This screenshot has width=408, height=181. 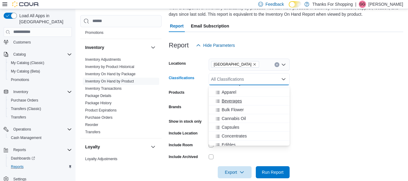 I want to click on button: Customers, so click(x=38, y=42).